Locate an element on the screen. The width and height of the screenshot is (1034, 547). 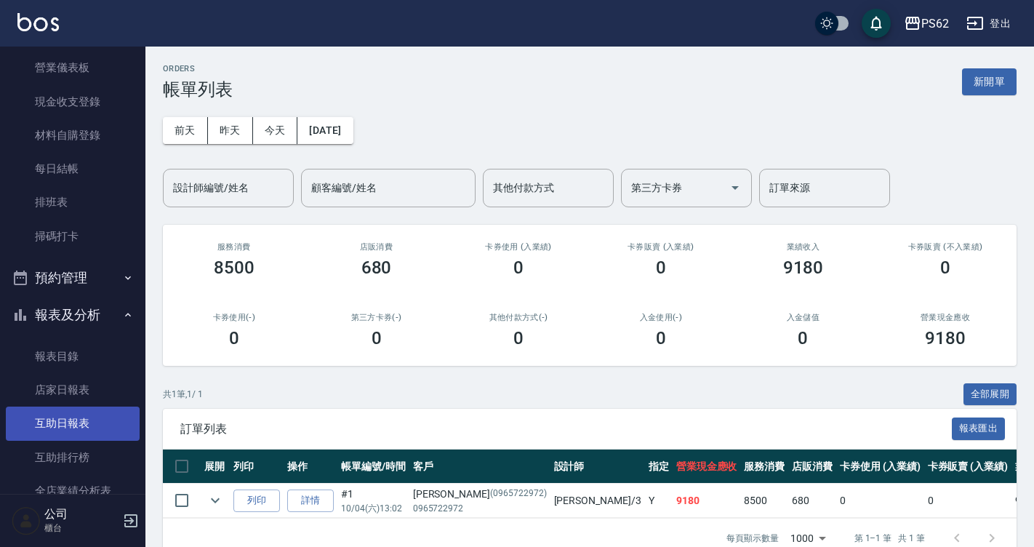
p: 0965722972 is located at coordinates (480, 508).